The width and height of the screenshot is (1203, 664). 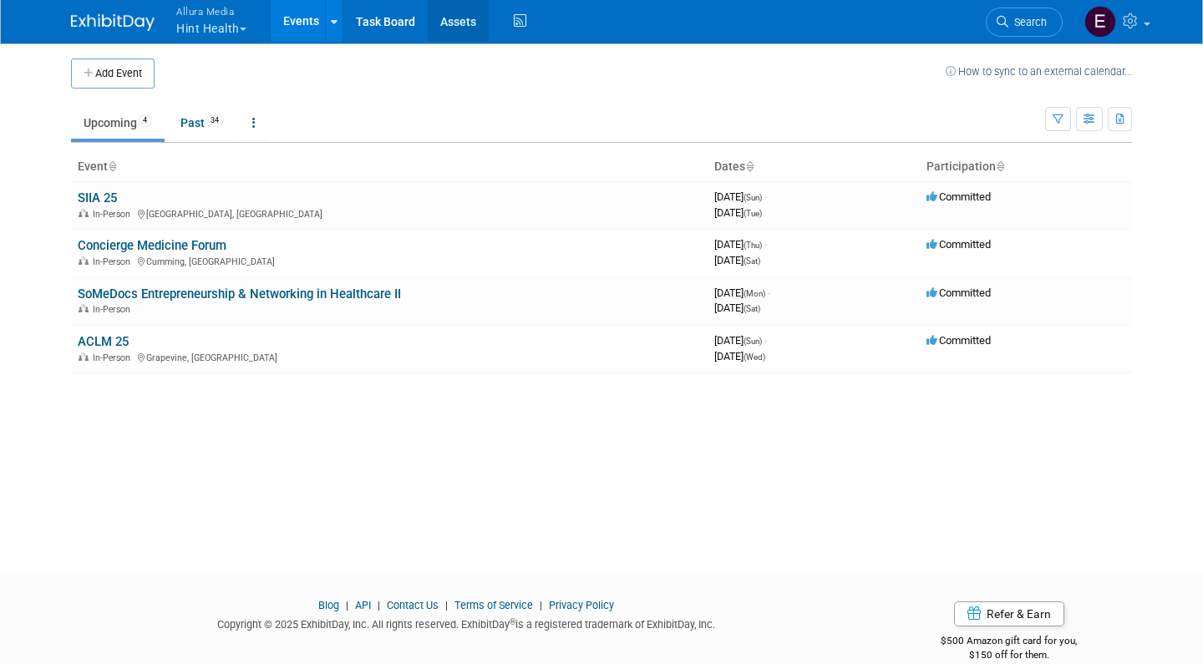 What do you see at coordinates (202, 123) in the screenshot?
I see `a: Past34` at bounding box center [202, 123].